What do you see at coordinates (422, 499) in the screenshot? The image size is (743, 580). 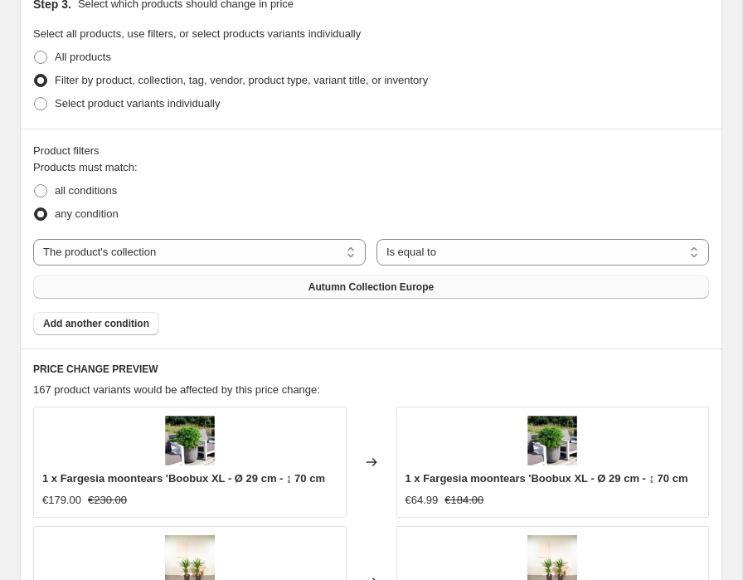 I see `span: €64.99` at bounding box center [422, 499].